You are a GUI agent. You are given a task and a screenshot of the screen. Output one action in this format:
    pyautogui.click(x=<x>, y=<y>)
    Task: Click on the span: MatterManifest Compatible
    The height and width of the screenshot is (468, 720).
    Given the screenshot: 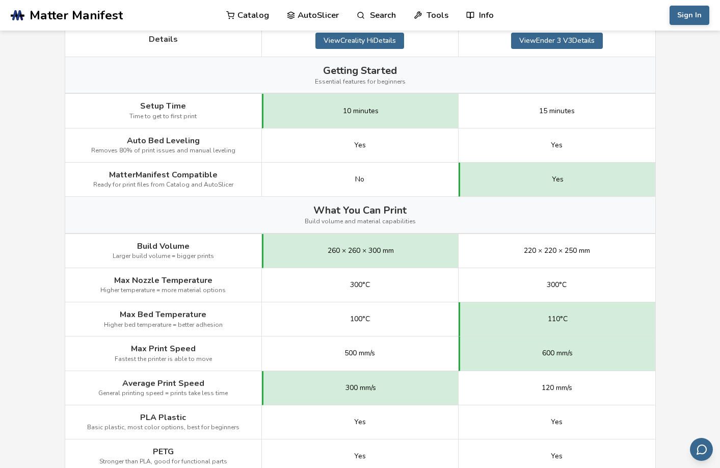 What is the action you would take?
    pyautogui.click(x=163, y=175)
    